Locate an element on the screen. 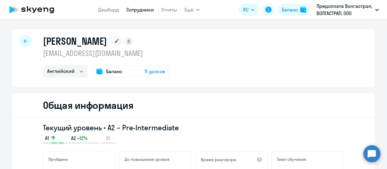 Image resolution: width=387 pixels, height=169 pixels. button: Ещё is located at coordinates (192, 10).